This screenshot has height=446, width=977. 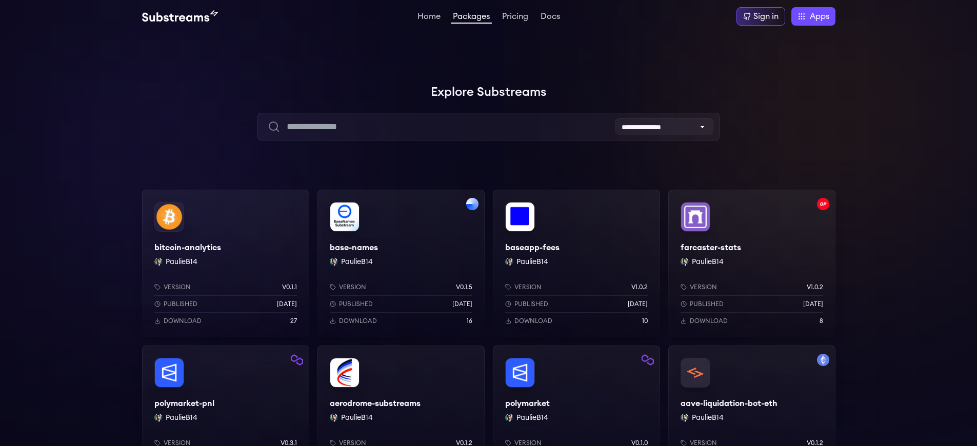 What do you see at coordinates (293, 321) in the screenshot?
I see `p: 27` at bounding box center [293, 321].